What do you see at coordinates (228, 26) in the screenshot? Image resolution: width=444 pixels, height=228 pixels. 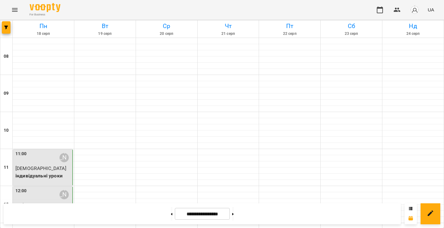 I see `h6: Чт` at bounding box center [228, 26].